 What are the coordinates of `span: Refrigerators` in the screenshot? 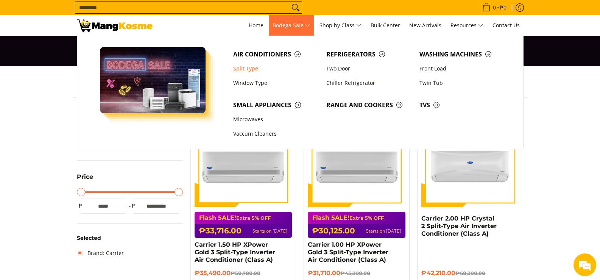 It's located at (369, 54).